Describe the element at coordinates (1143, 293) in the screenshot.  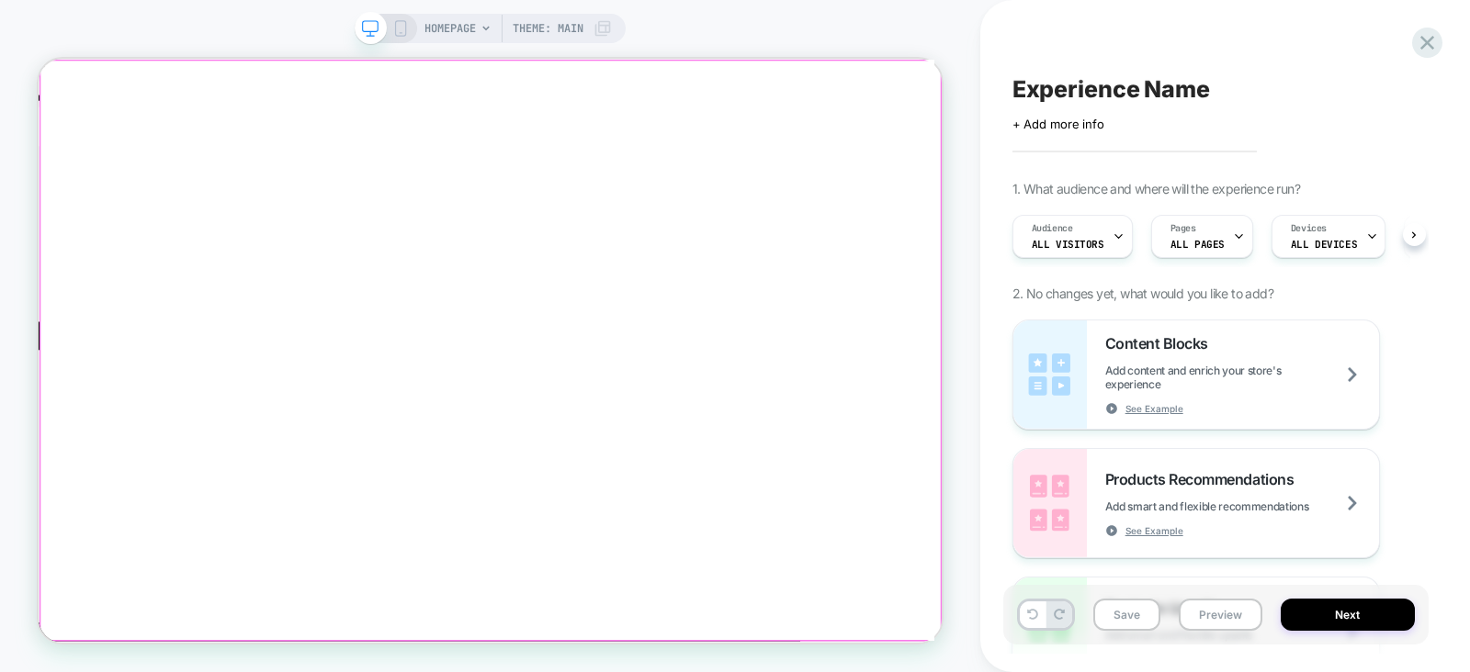
I see `span: 2. No changes yet, what would you like to add?` at that location.